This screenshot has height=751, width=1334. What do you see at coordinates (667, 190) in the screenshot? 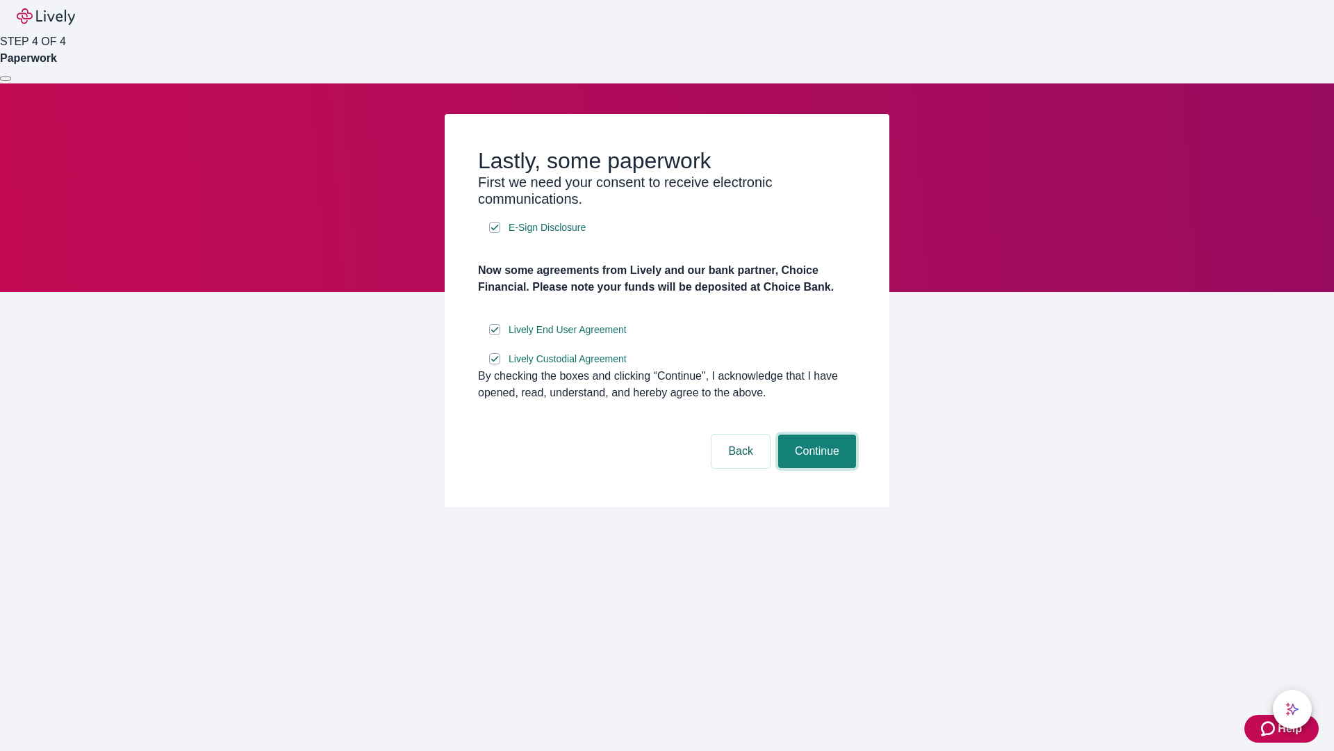
I see `h3: First we need your consent to receive electronic communications.` at bounding box center [667, 190].